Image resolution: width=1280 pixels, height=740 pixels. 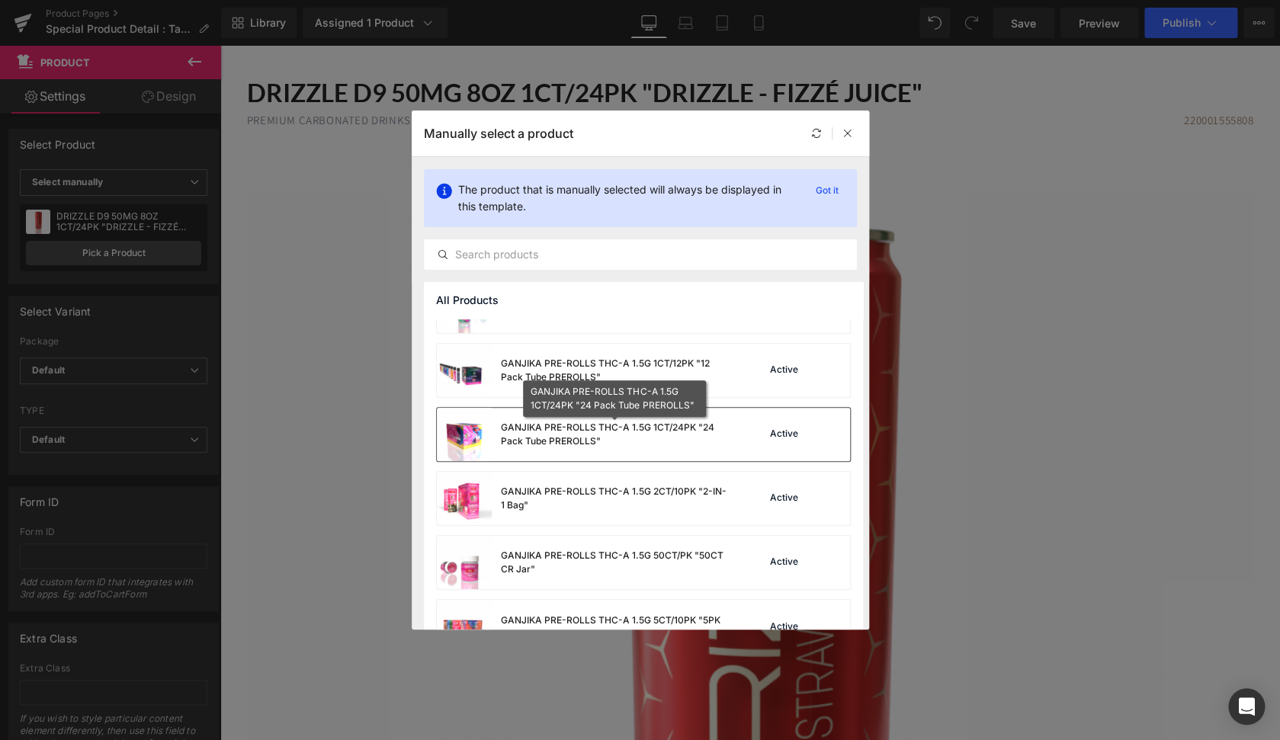 I want to click on p: Got it, so click(x=827, y=191).